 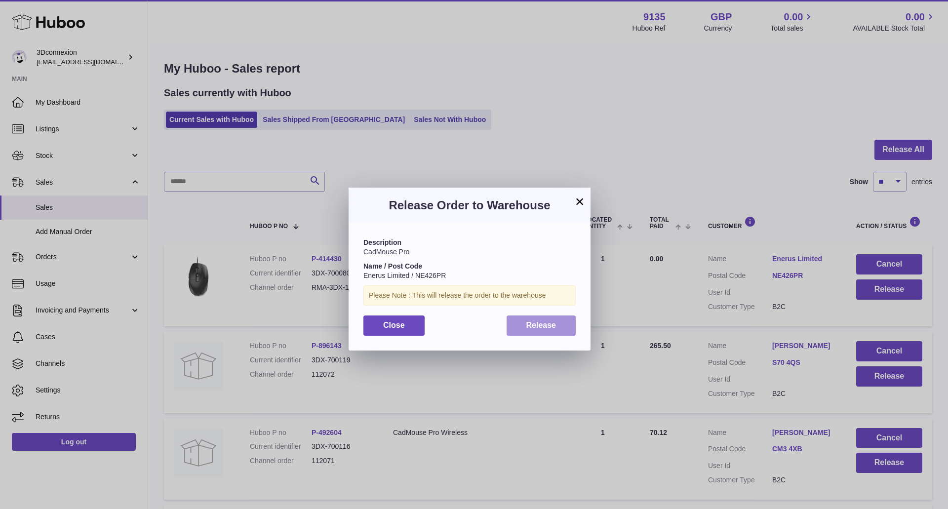 I want to click on span: Close, so click(x=394, y=325).